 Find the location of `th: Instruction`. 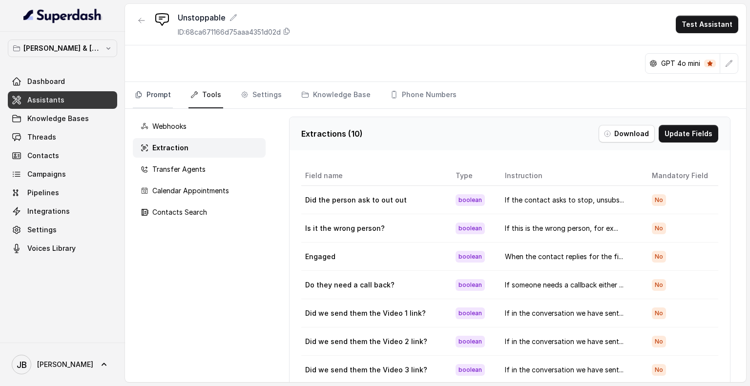

th: Instruction is located at coordinates (571, 176).